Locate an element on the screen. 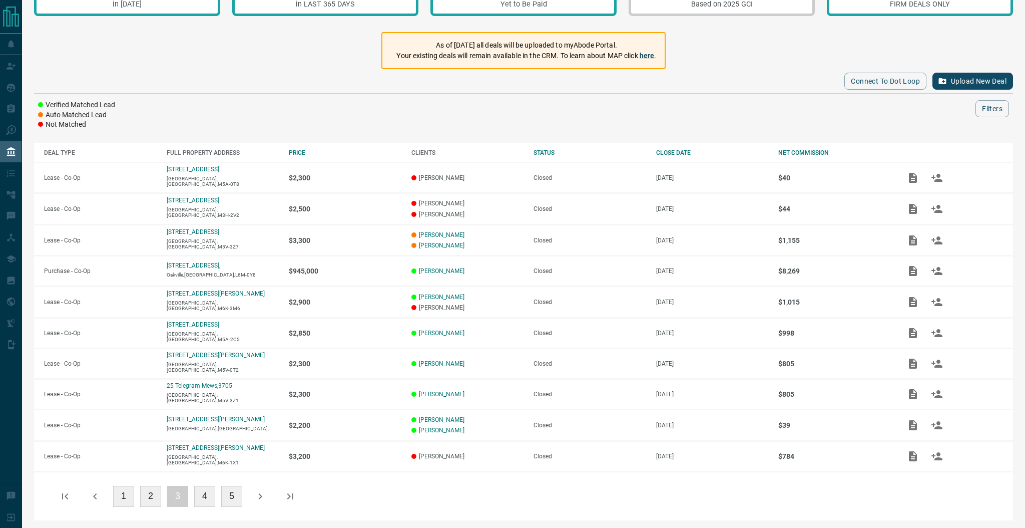 The height and width of the screenshot is (528, 1025). button: 1 is located at coordinates (124, 496).